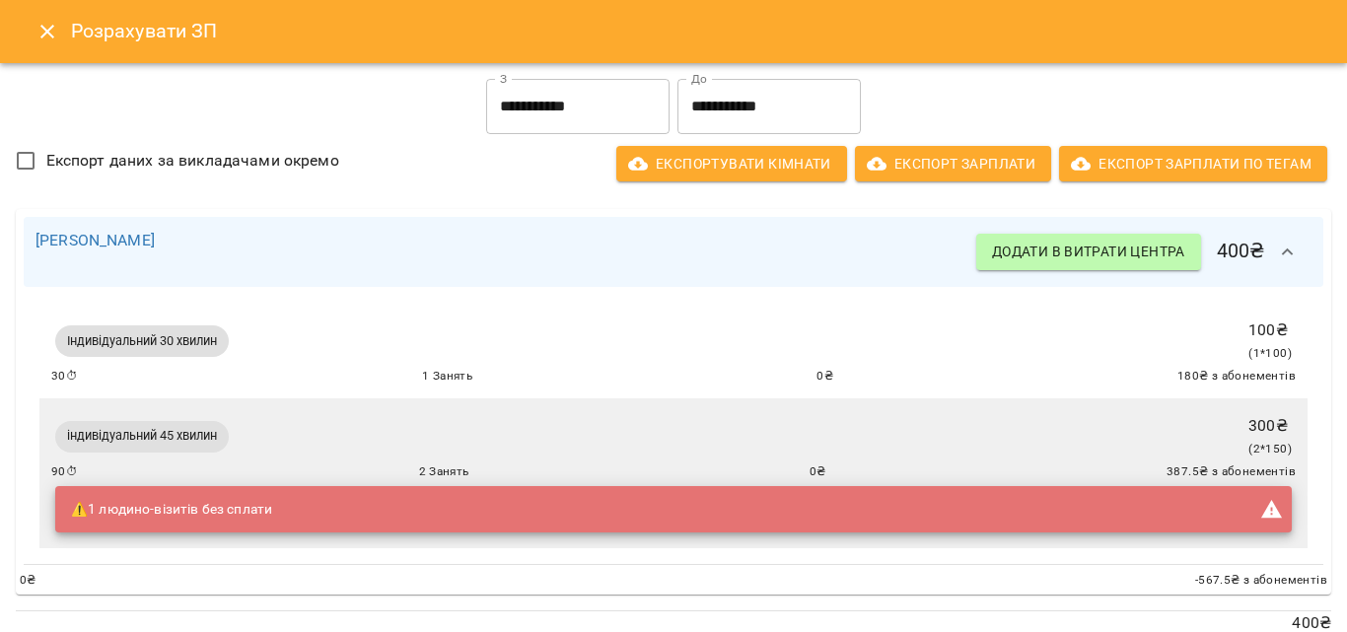  What do you see at coordinates (1193, 164) in the screenshot?
I see `button: Експорт Зарплати по тегам` at bounding box center [1193, 164].